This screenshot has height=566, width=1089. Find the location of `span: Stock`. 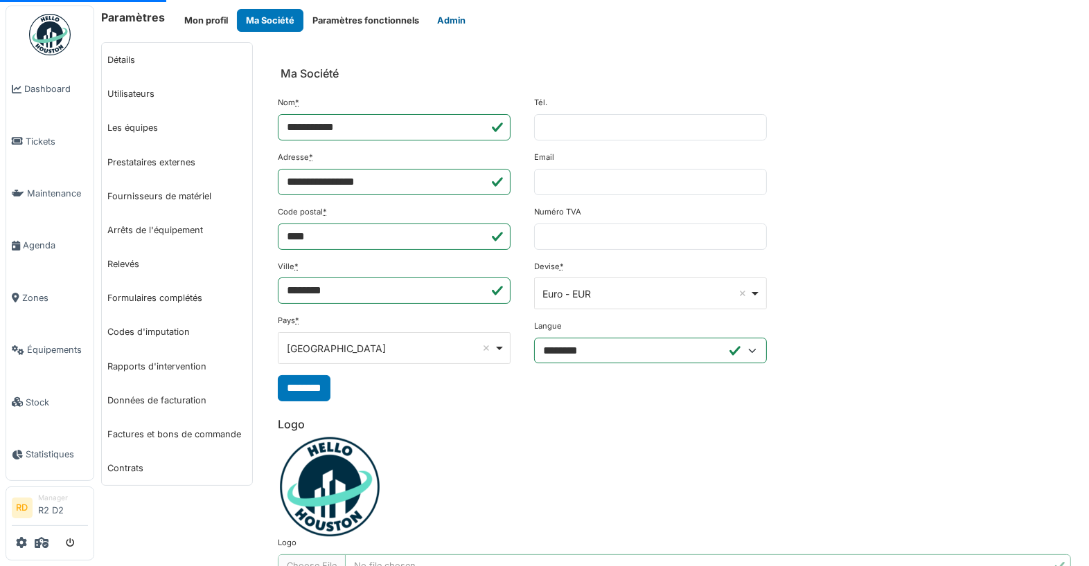

span: Stock is located at coordinates (57, 402).